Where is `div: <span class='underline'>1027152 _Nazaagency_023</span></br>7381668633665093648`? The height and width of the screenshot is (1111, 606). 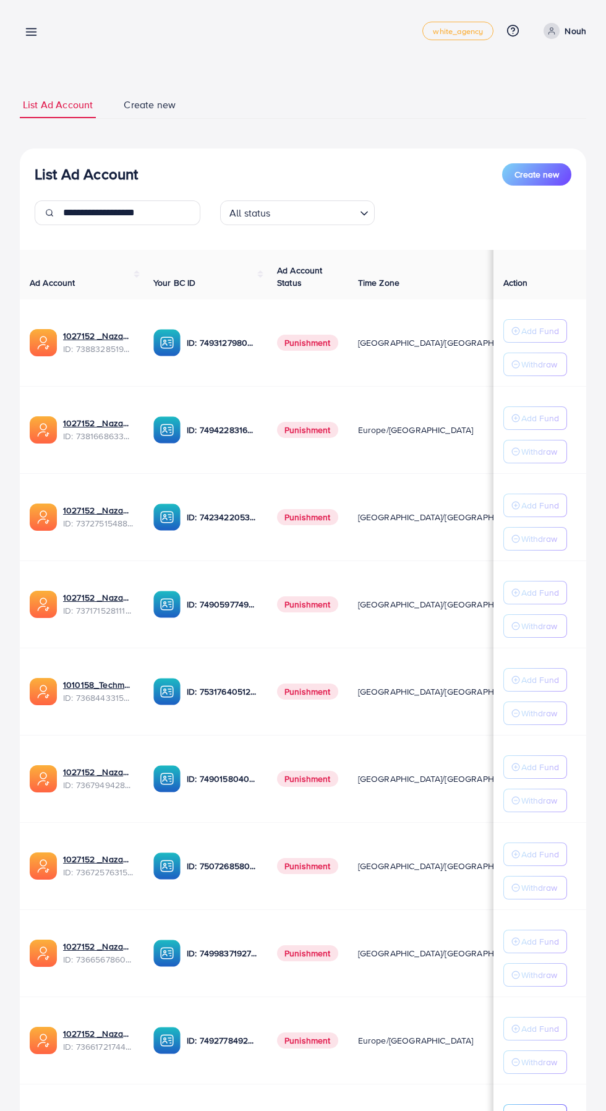
div: <span class='underline'>1027152 _Nazaagency_023</span></br>7381668633665093648 is located at coordinates (98, 429).